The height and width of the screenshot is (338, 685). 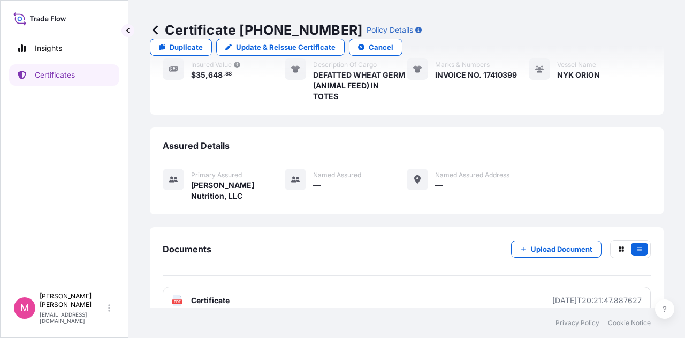 What do you see at coordinates (577, 323) in the screenshot?
I see `p: Privacy Policy` at bounding box center [577, 323].